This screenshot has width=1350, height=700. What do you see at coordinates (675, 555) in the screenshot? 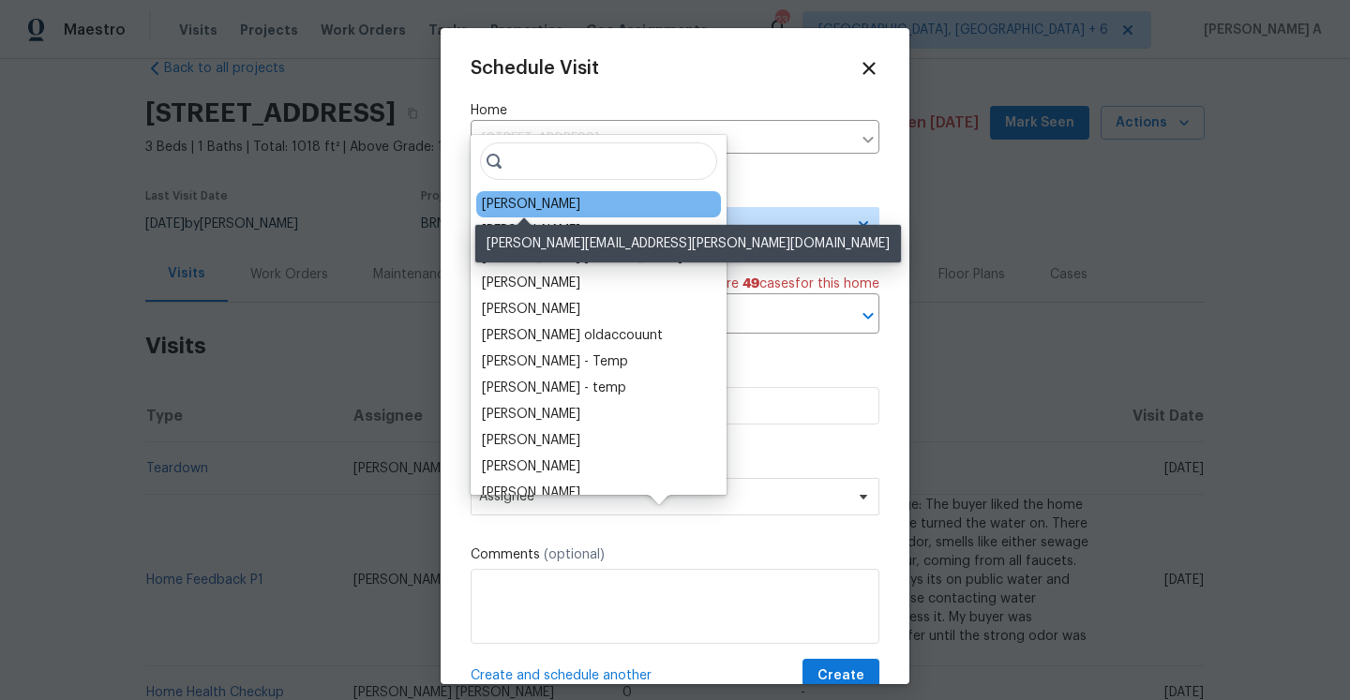
I see `label: Comments` at bounding box center [675, 555].